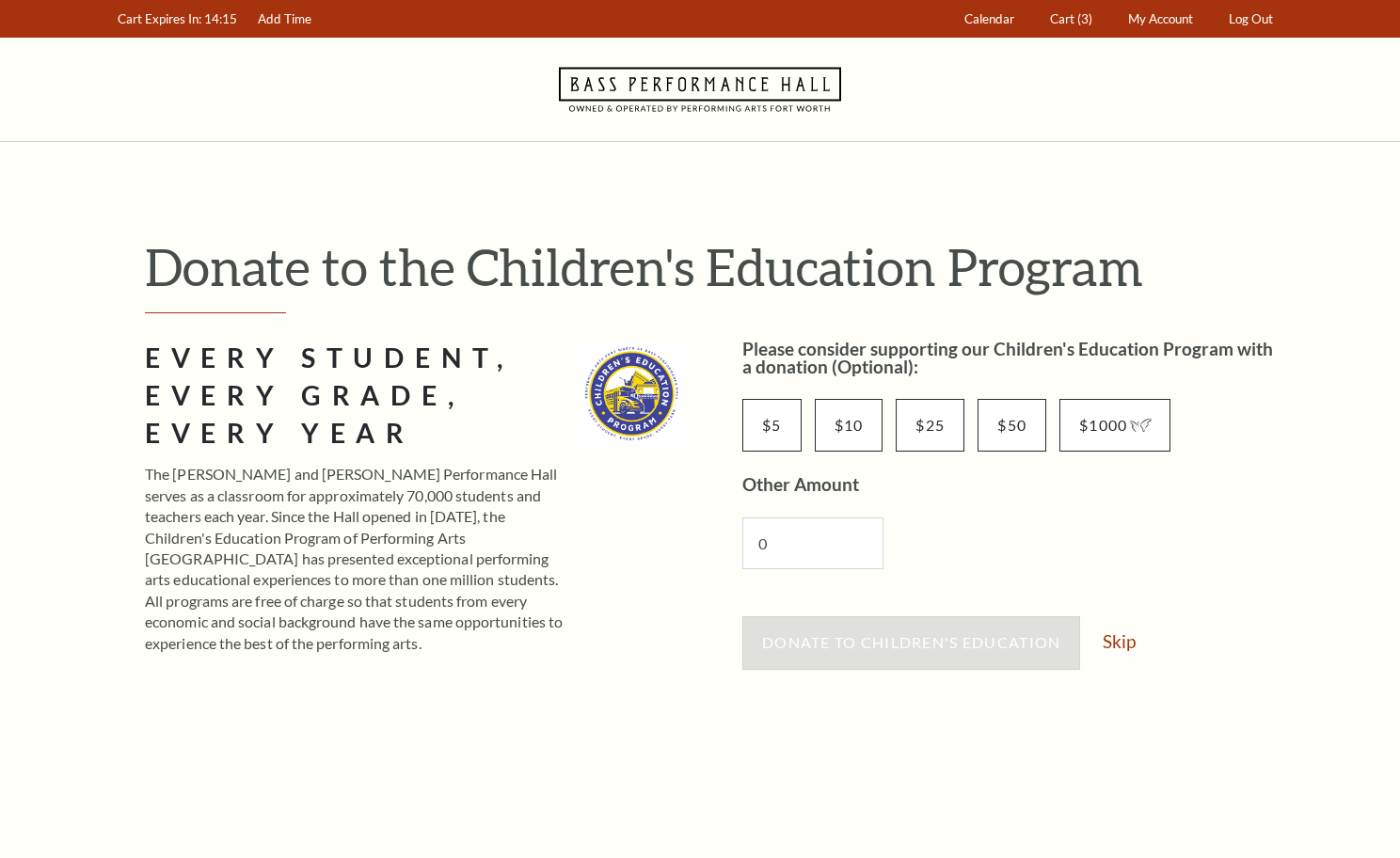 The image size is (1400, 858). What do you see at coordinates (1072, 19) in the screenshot?
I see `a: Cart (3)` at bounding box center [1072, 19].